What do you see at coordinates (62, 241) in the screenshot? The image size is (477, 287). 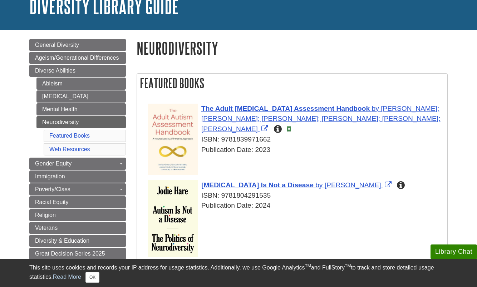 I see `span: Diversity & Education` at bounding box center [62, 241].